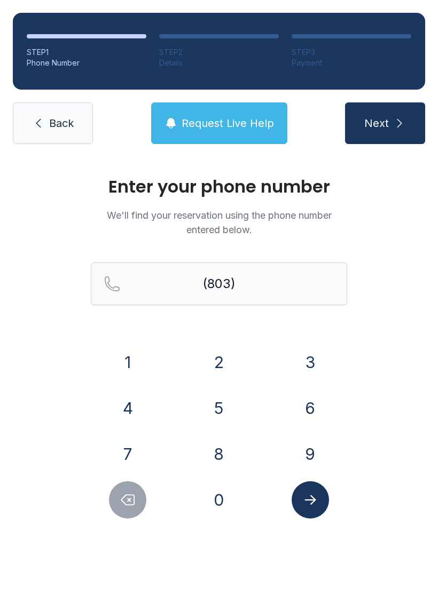 This screenshot has width=438, height=606. I want to click on button: 7, so click(128, 454).